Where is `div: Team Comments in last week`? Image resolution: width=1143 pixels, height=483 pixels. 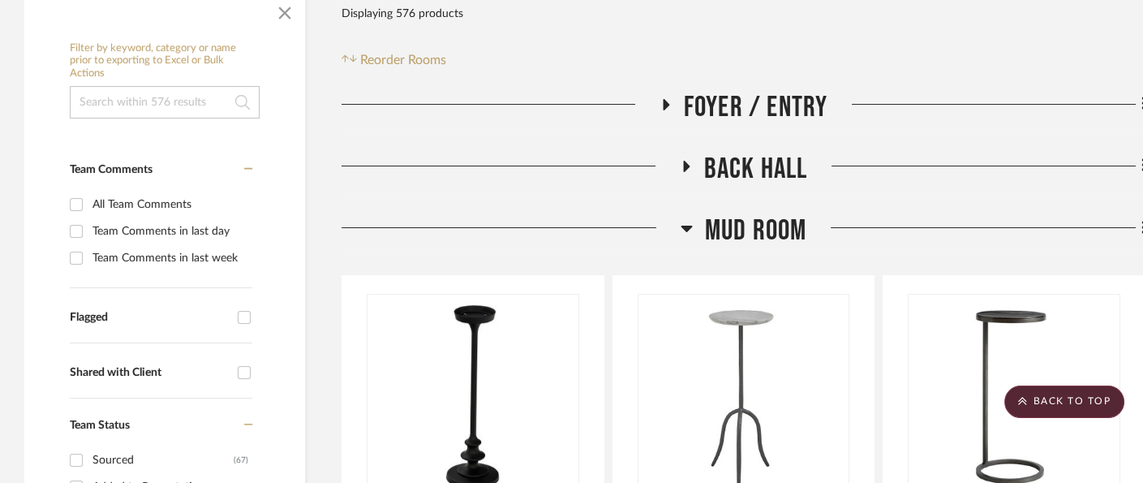
div: Team Comments in last week is located at coordinates (170, 258).